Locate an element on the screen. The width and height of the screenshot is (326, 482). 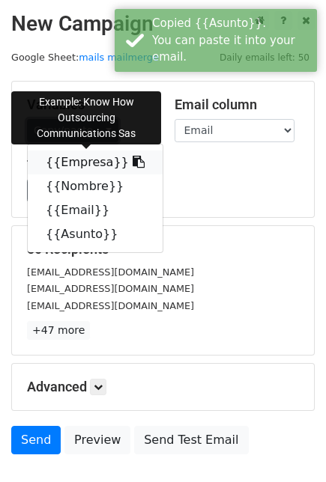
a: Send Test Email is located at coordinates (191, 440).